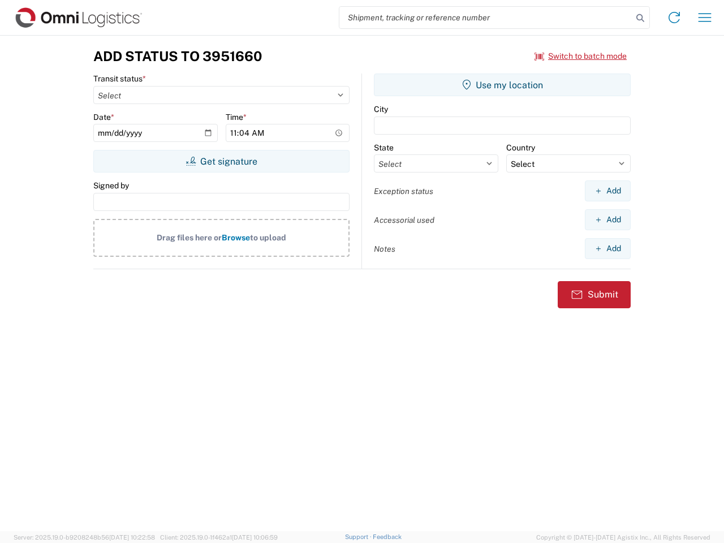 This screenshot has height=543, width=724. What do you see at coordinates (404, 220) in the screenshot?
I see `label: Accessorial used` at bounding box center [404, 220].